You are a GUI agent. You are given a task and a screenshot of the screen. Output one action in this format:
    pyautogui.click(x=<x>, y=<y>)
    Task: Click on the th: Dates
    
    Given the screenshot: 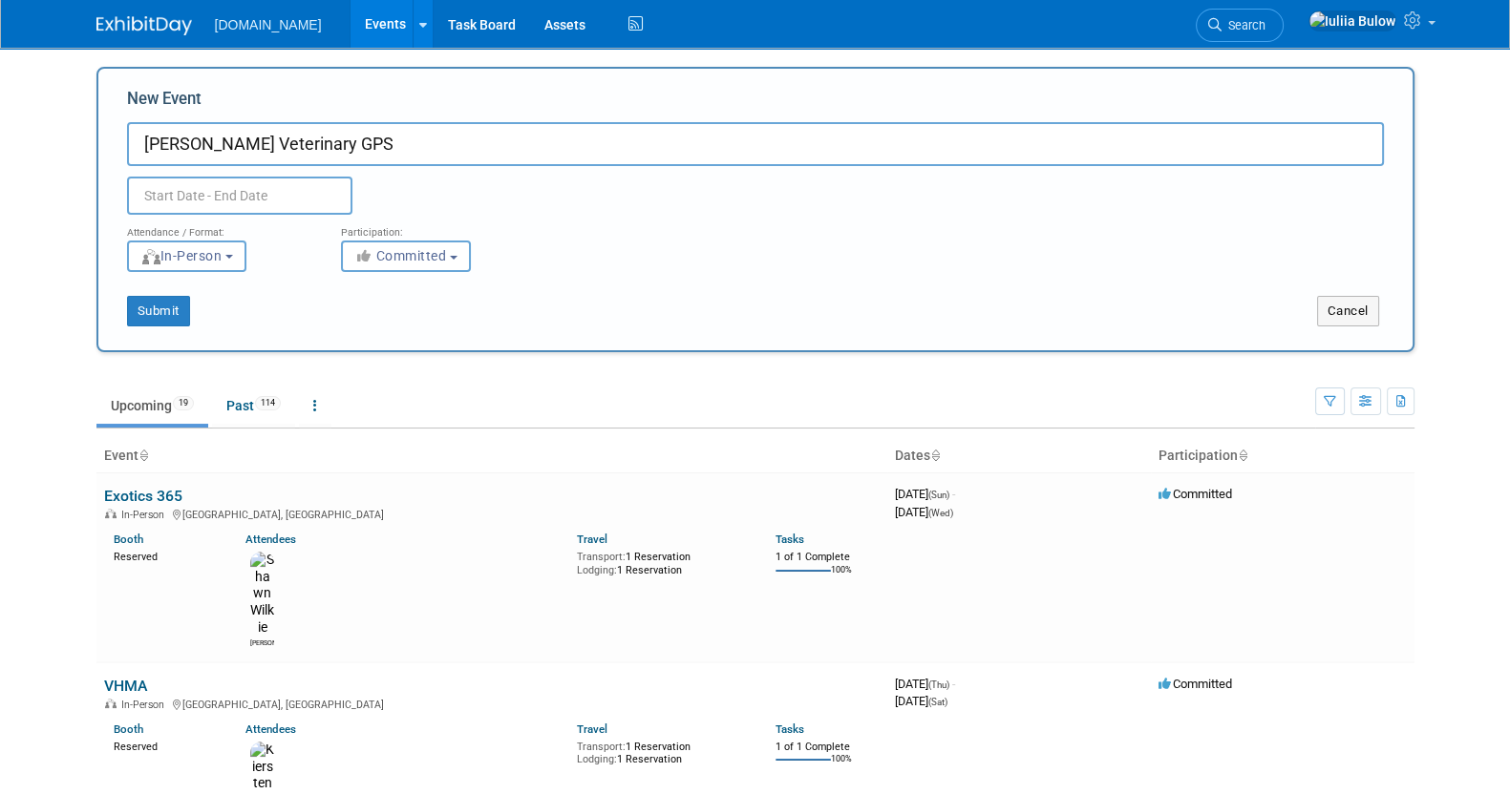 What is the action you would take?
    pyautogui.click(x=1019, y=456)
    